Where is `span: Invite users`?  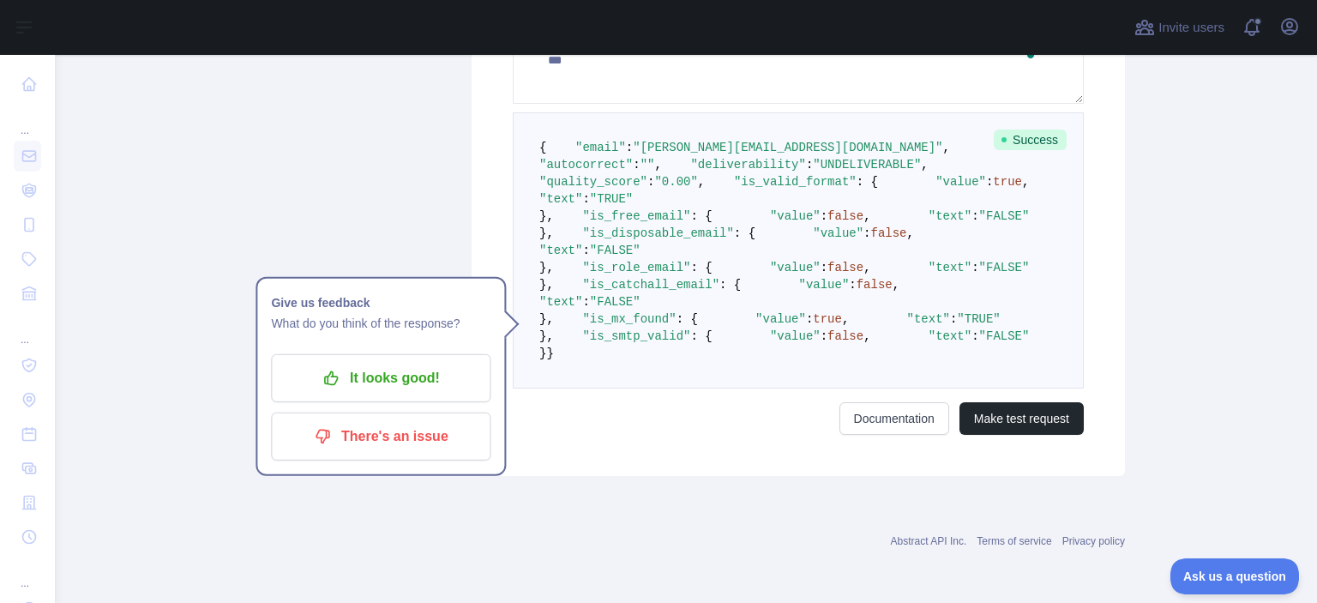
span: Invite users is located at coordinates (1191, 27).